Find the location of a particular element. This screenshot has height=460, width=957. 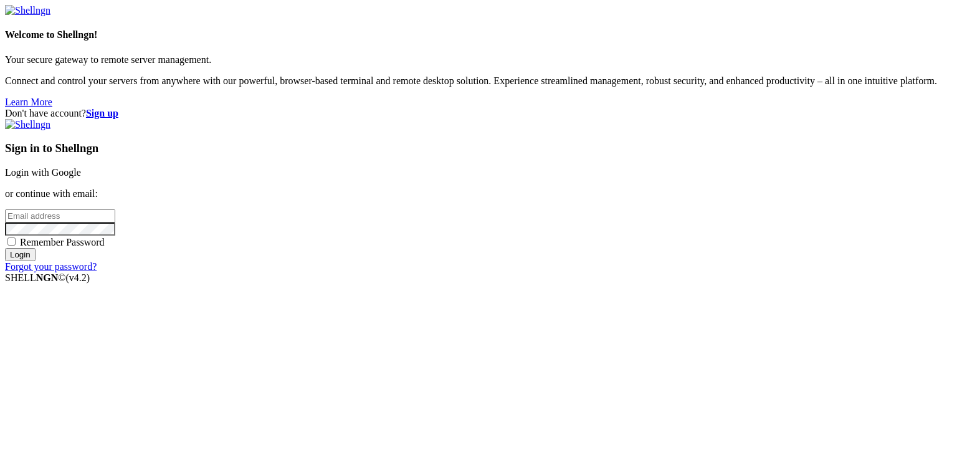

strong: Sign up is located at coordinates (102, 113).